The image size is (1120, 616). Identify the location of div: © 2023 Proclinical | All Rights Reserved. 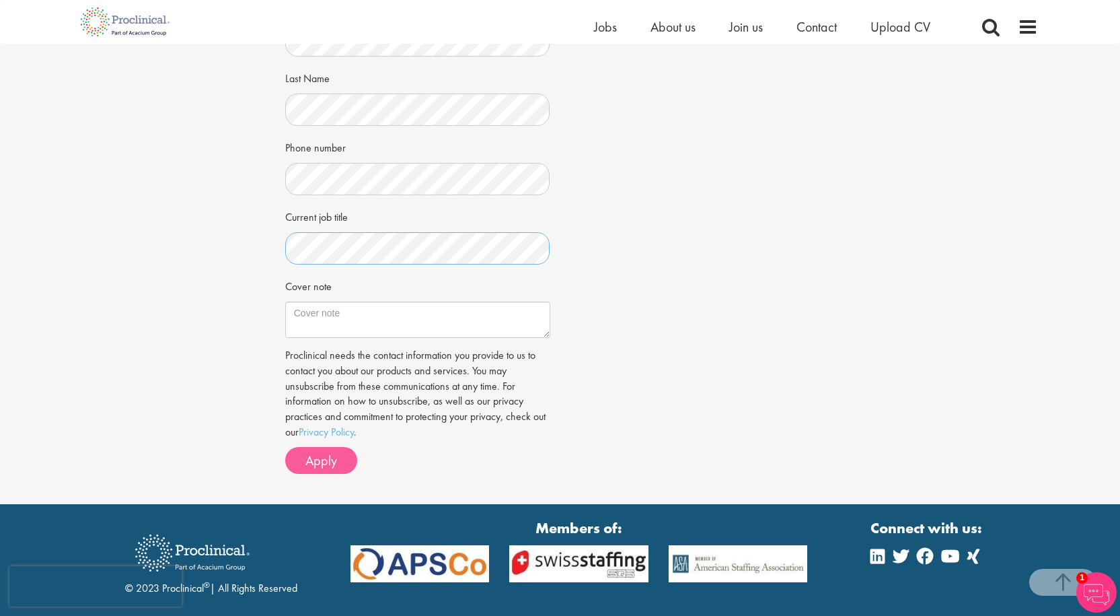
(211, 560).